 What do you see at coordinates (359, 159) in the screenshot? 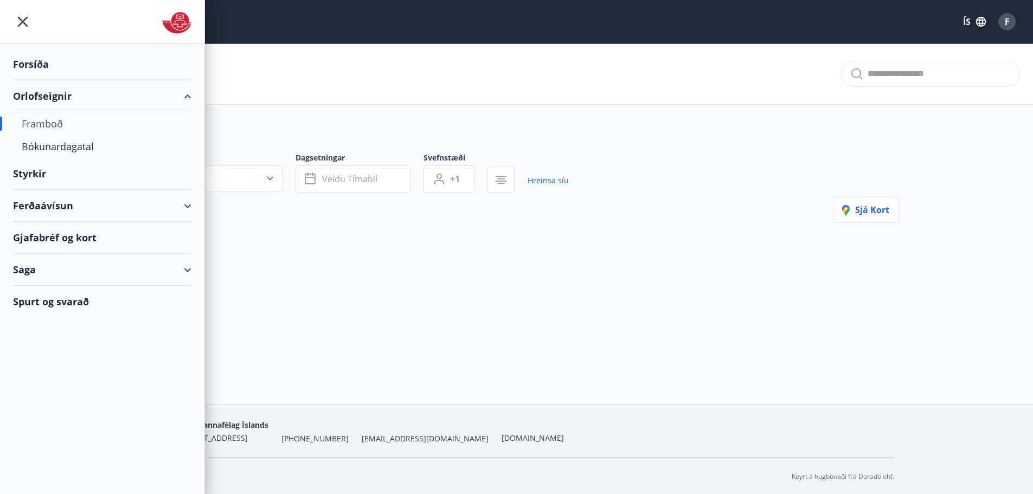
I see `span: Dagsetningar` at bounding box center [359, 159].